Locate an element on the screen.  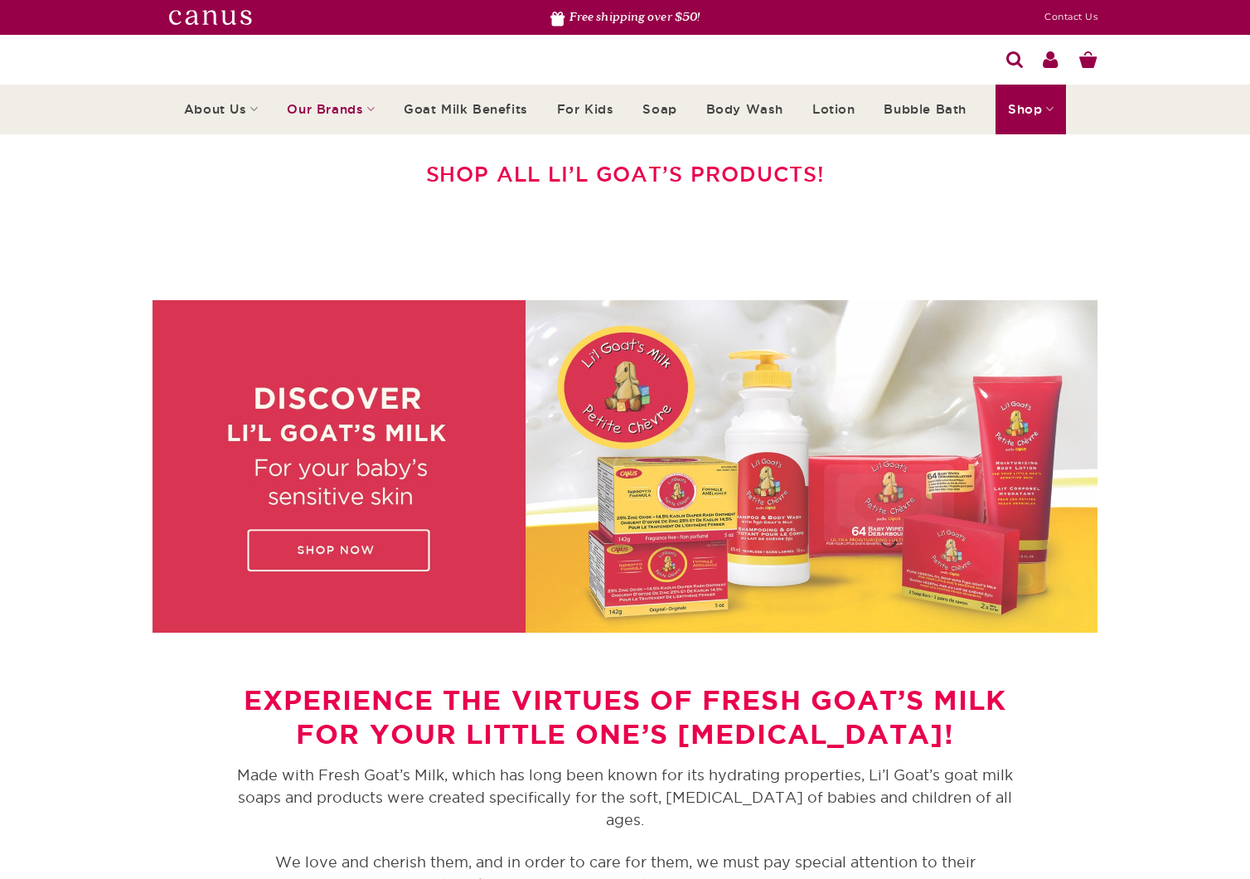
a: Body Wash is located at coordinates (744, 109).